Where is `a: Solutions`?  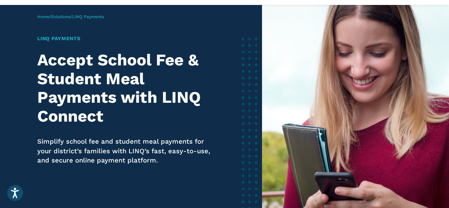
a: Solutions is located at coordinates (61, 17).